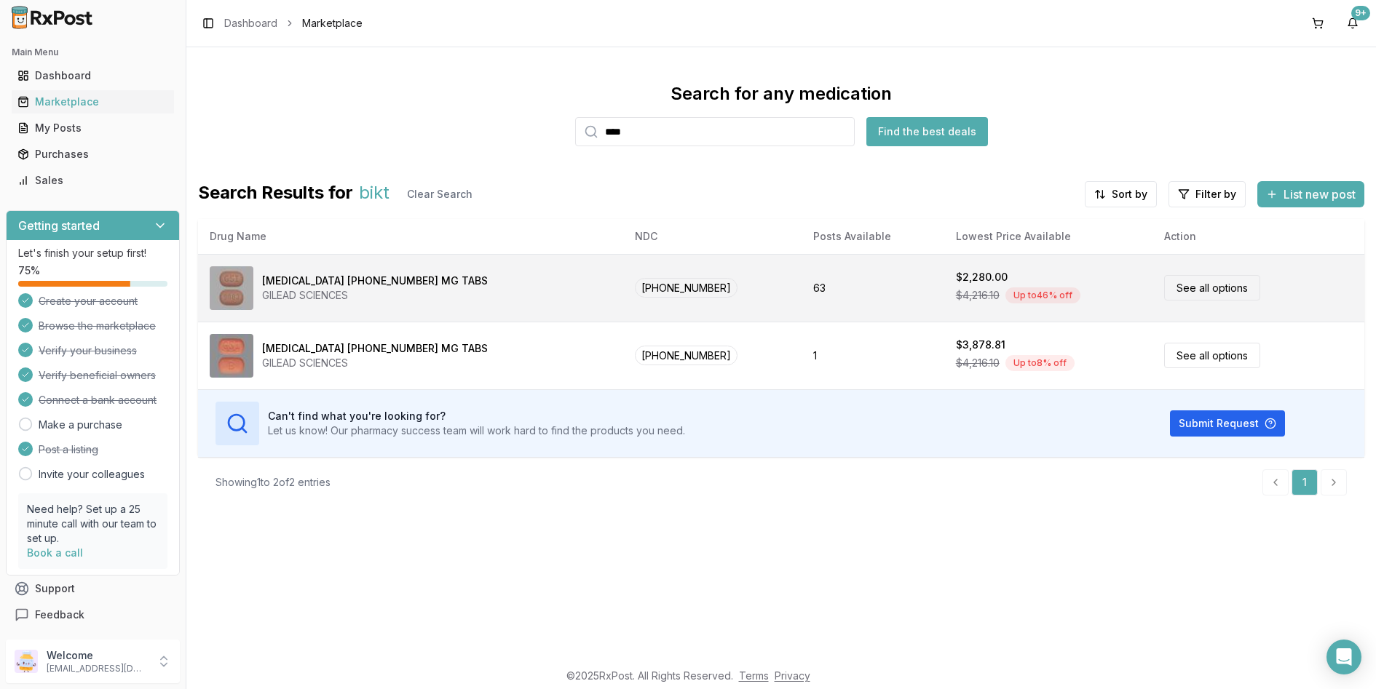  I want to click on div: Marketplace, so click(92, 102).